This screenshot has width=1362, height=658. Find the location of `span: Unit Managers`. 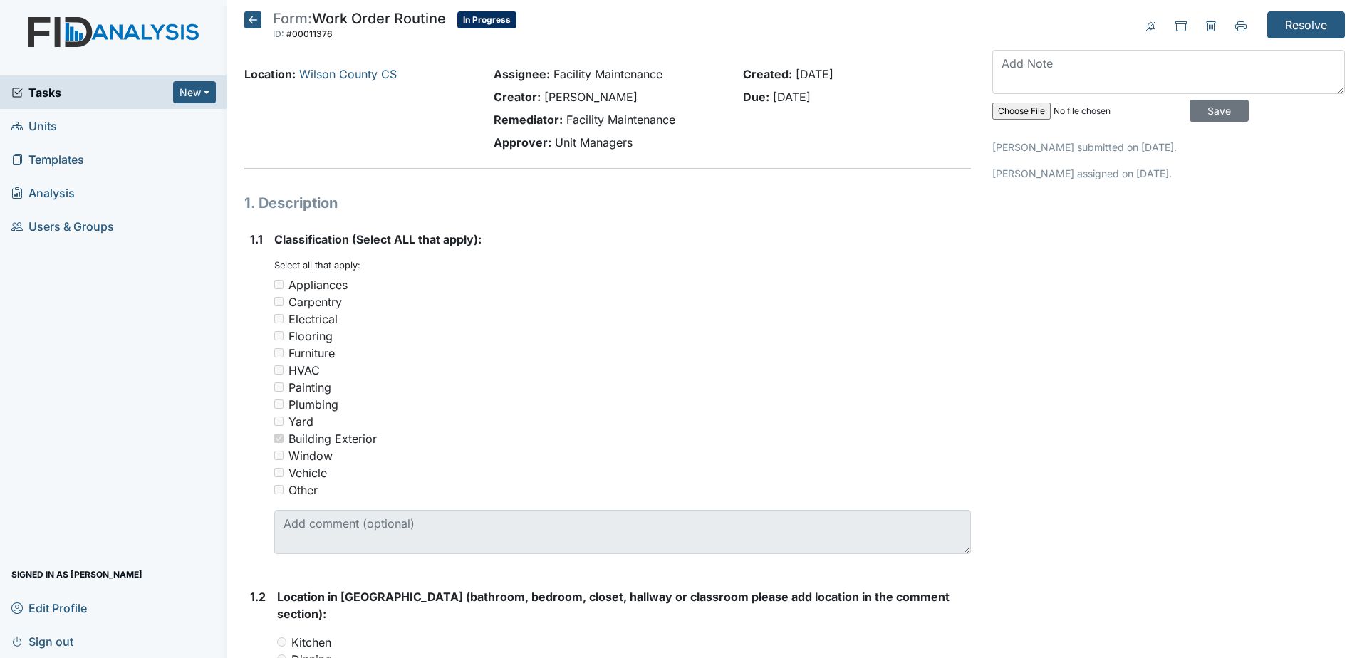

span: Unit Managers is located at coordinates (593, 142).